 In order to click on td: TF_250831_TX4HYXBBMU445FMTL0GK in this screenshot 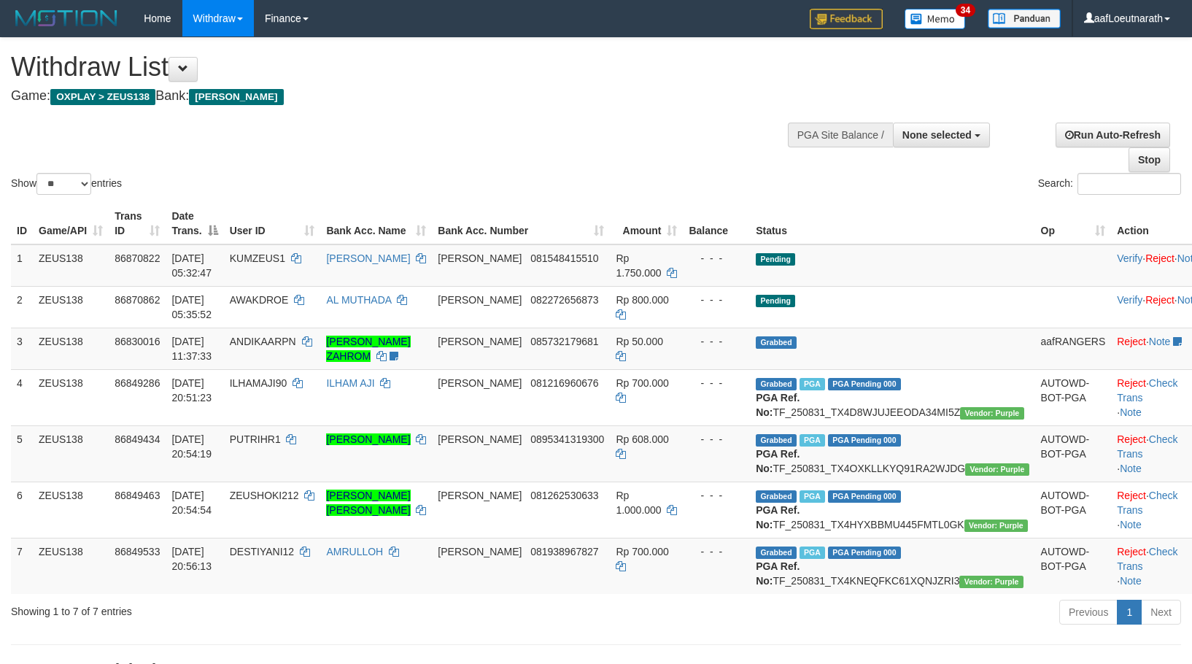, I will do `click(892, 509)`.